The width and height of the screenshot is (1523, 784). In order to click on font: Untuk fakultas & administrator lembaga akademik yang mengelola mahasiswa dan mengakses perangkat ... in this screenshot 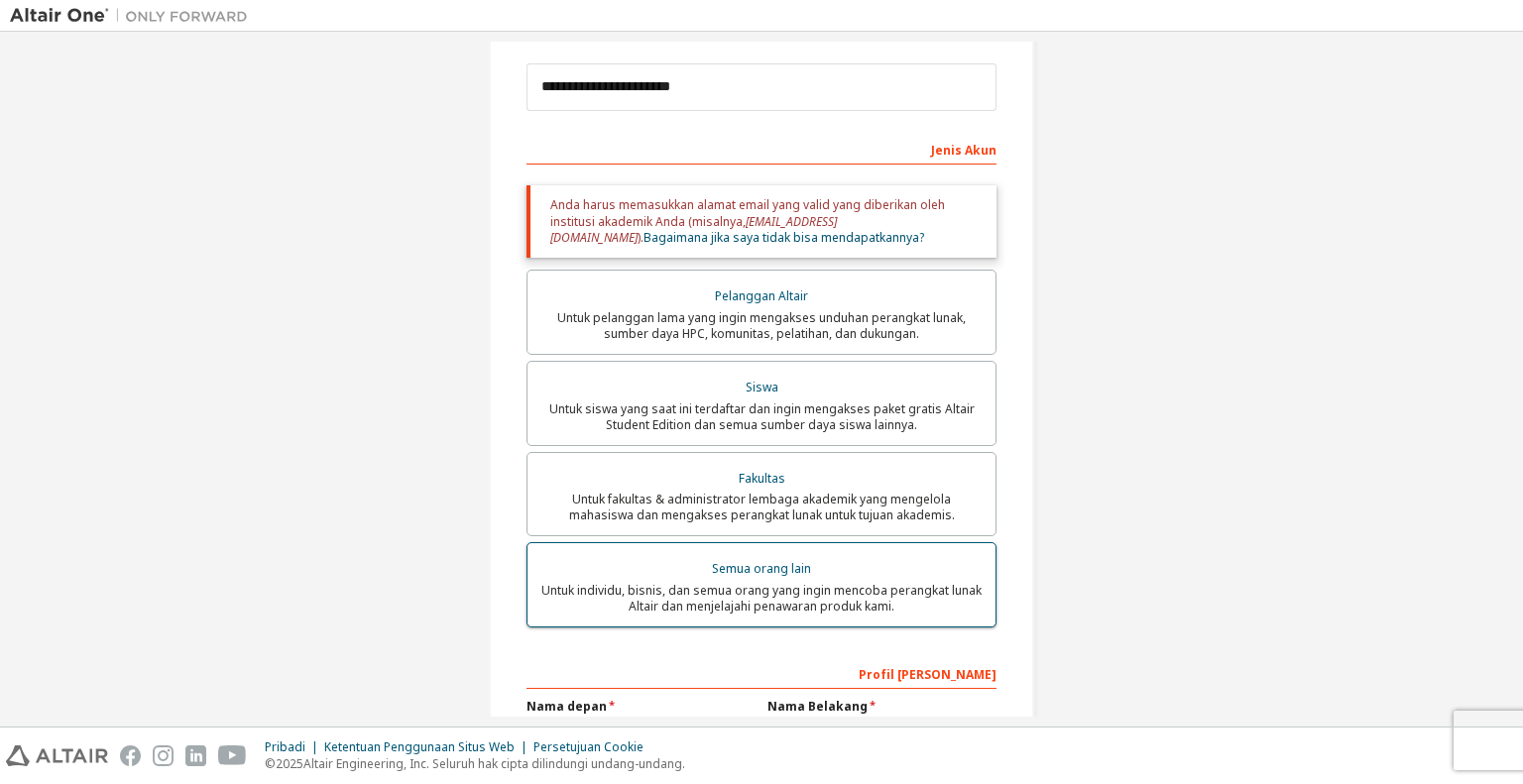, I will do `click(762, 507)`.